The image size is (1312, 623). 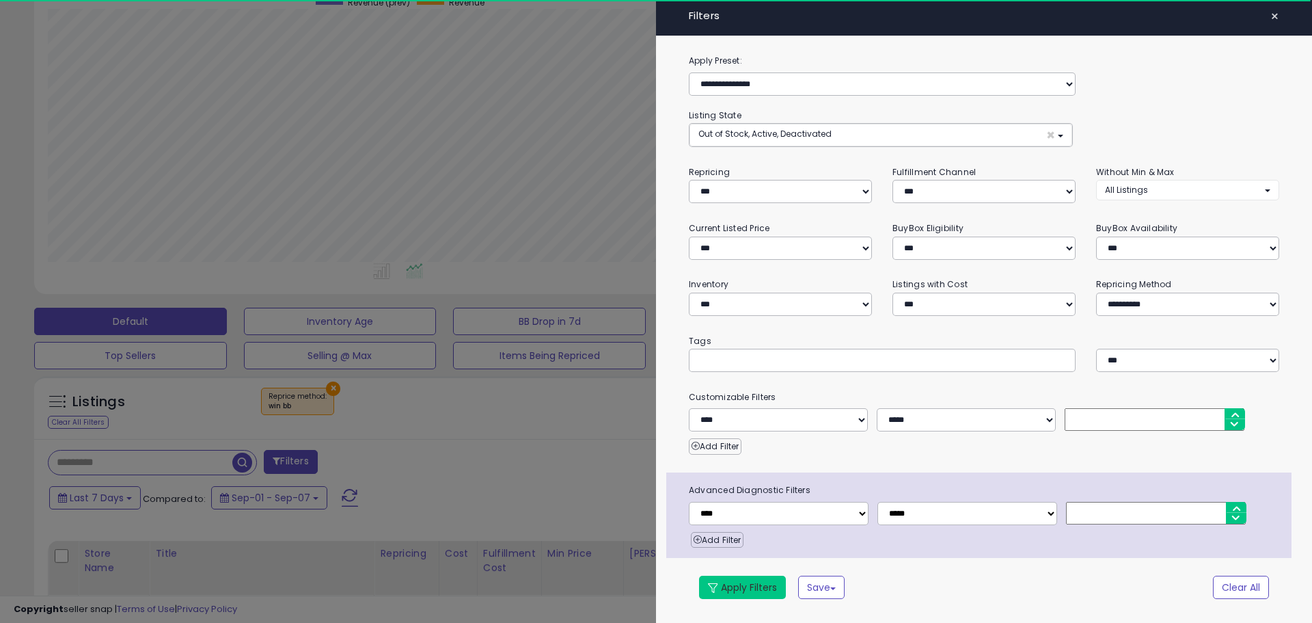 I want to click on small: Tags, so click(x=984, y=341).